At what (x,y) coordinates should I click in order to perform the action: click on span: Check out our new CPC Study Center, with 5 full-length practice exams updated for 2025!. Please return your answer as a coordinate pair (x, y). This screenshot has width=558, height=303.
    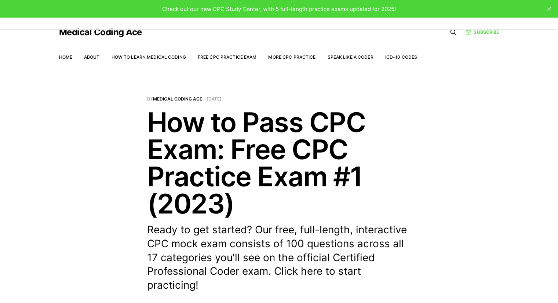
    Looking at the image, I should click on (279, 9).